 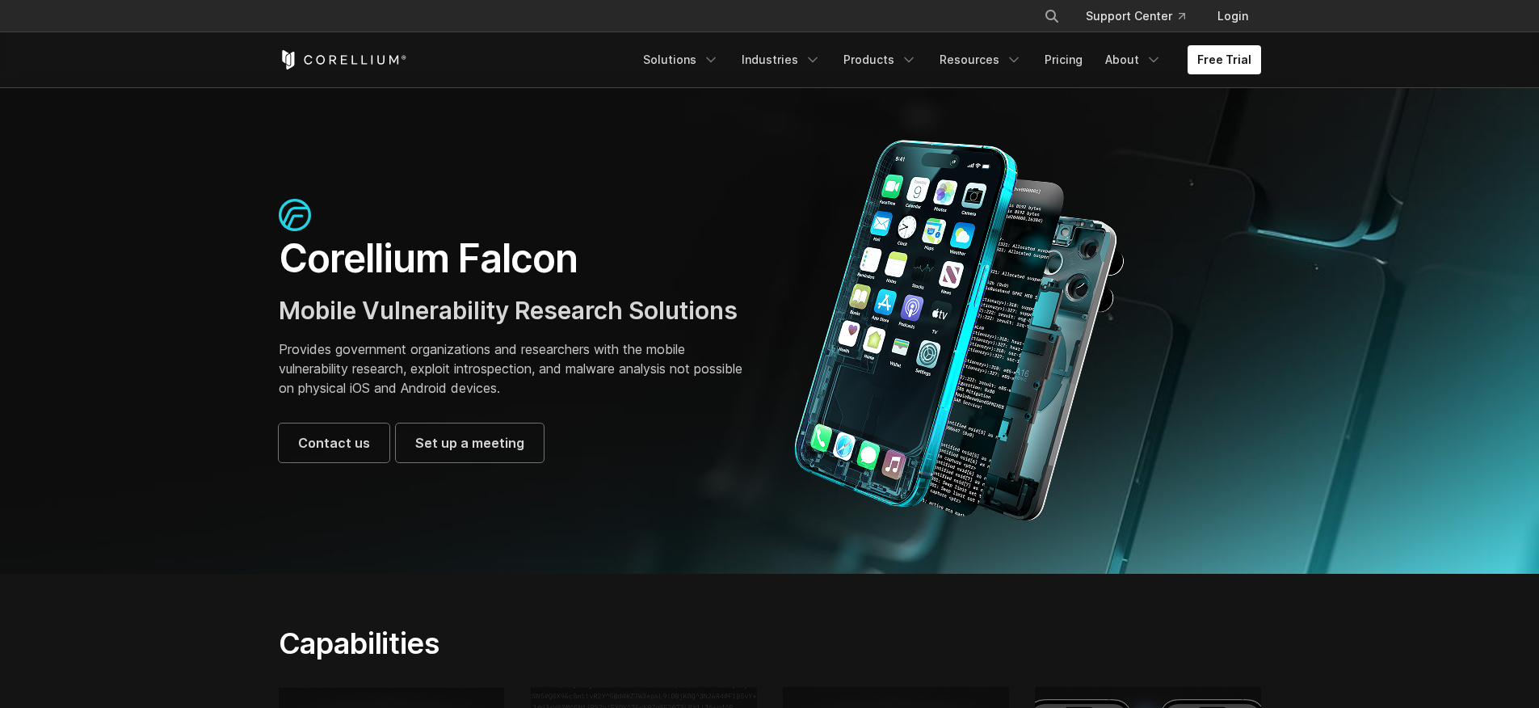 I want to click on button: Search, so click(x=1052, y=16).